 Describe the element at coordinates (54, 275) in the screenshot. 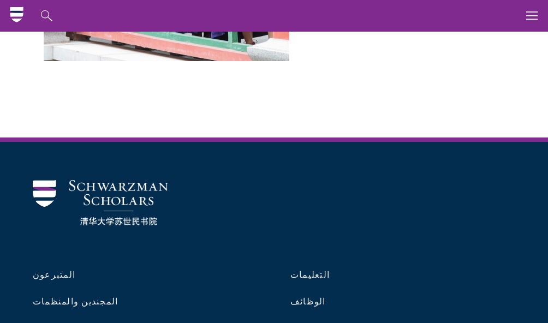

I see `a: المتبرعون` at that location.